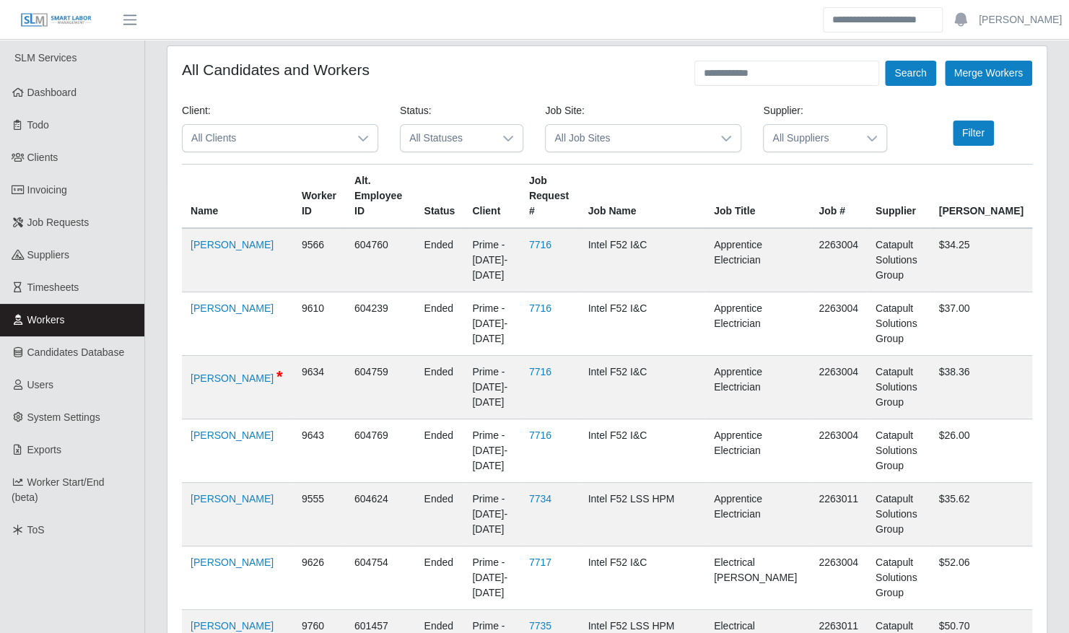  What do you see at coordinates (319, 196) in the screenshot?
I see `th: Worker ID` at bounding box center [319, 196].